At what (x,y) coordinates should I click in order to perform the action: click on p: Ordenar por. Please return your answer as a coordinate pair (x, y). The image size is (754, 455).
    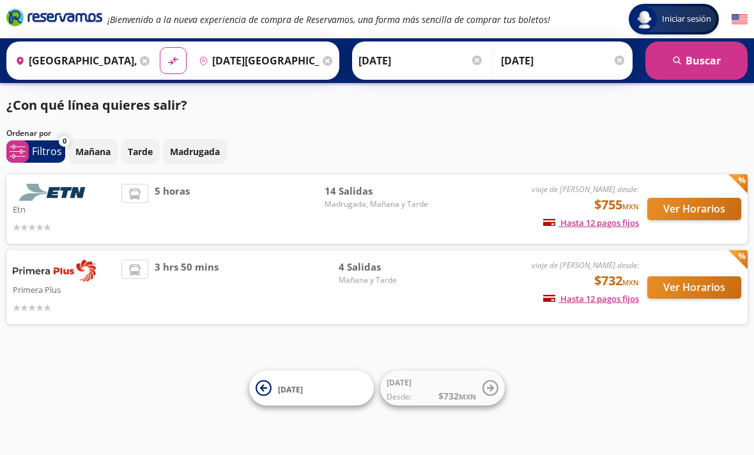
    Looking at the image, I should click on (29, 133).